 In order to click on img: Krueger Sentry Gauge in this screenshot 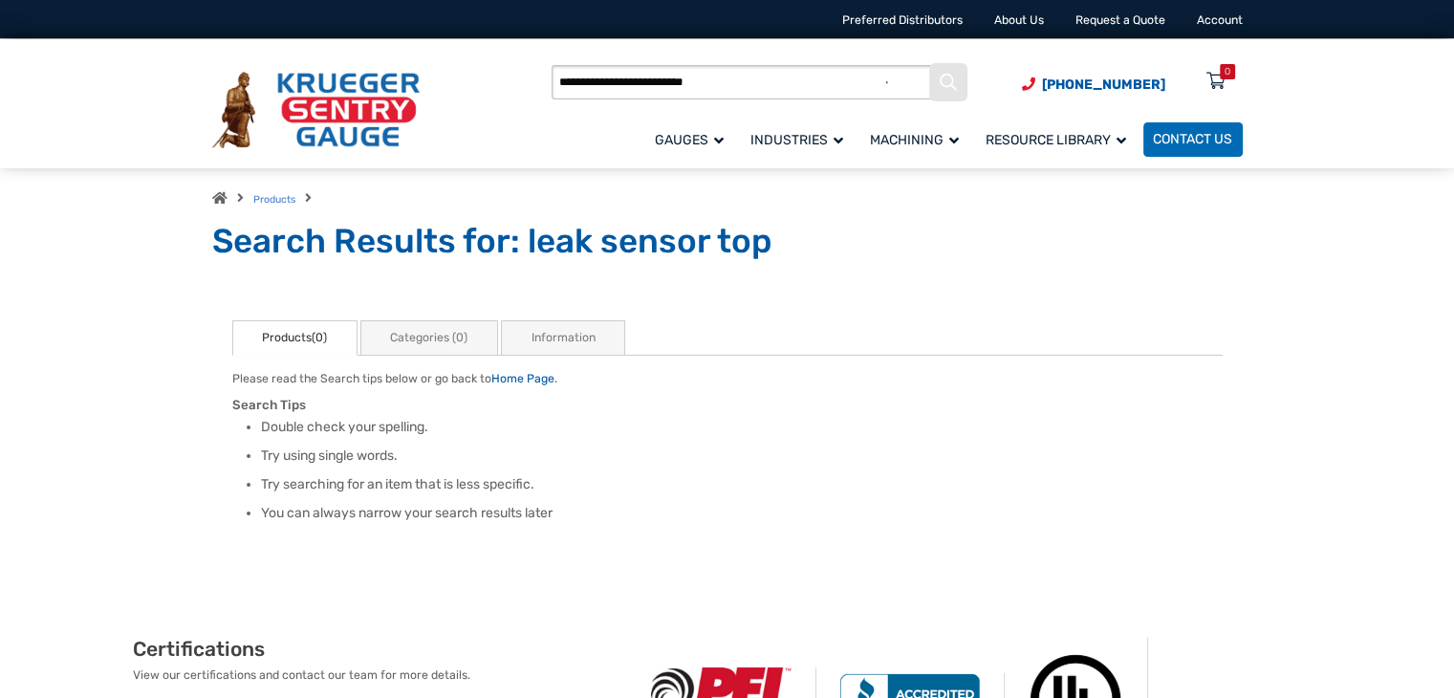, I will do `click(316, 110)`.